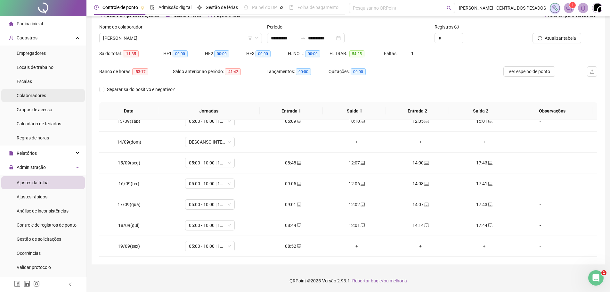  I want to click on div: 14:08, so click(421, 184).